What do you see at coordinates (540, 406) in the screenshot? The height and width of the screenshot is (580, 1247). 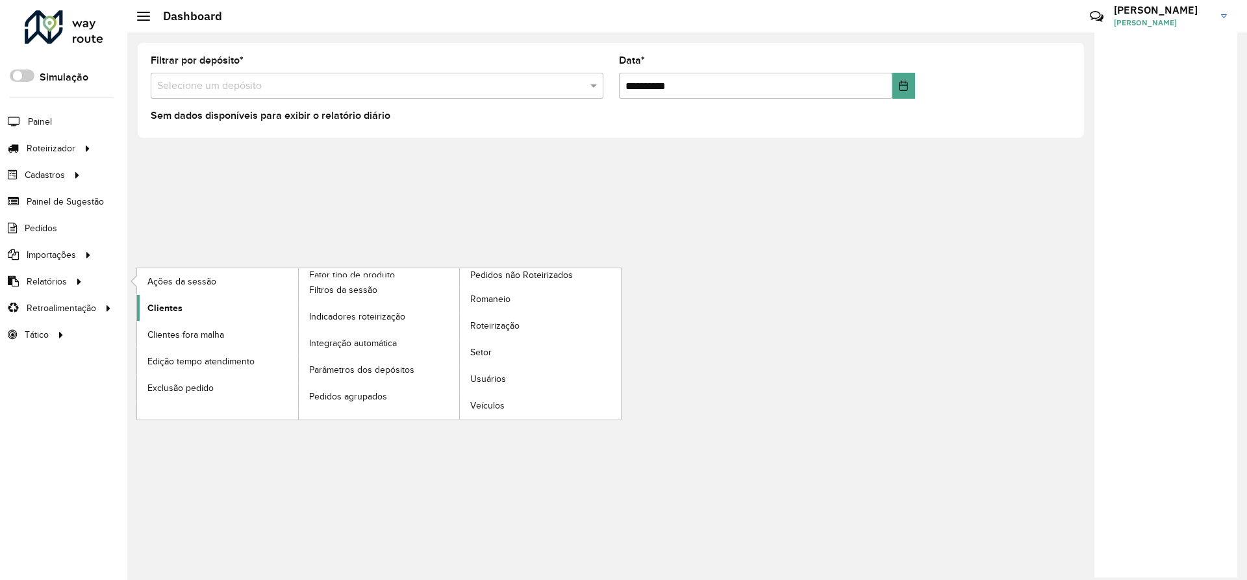 I see `a: Veículos` at bounding box center [540, 406].